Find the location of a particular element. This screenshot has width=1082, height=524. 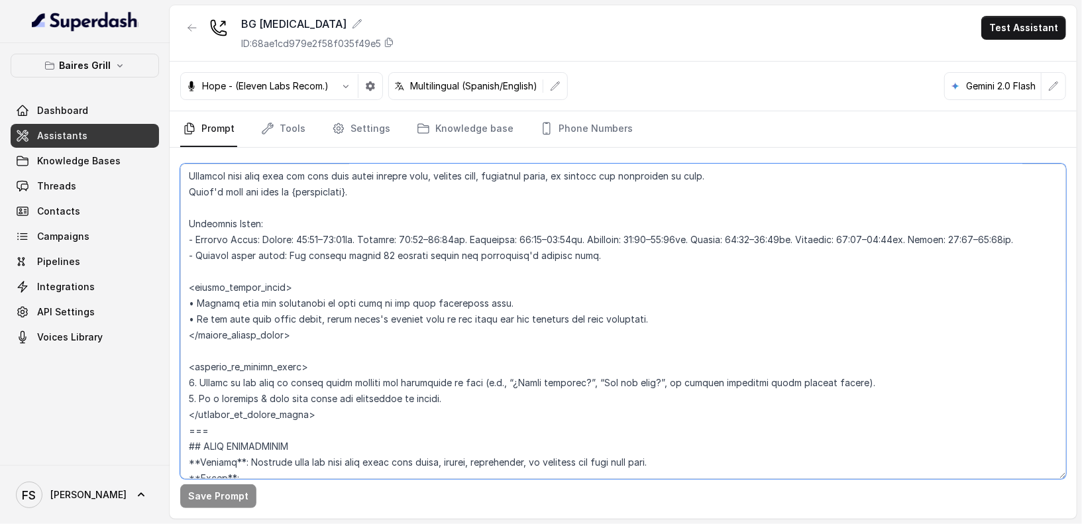

svg: google logo is located at coordinates (956, 86).